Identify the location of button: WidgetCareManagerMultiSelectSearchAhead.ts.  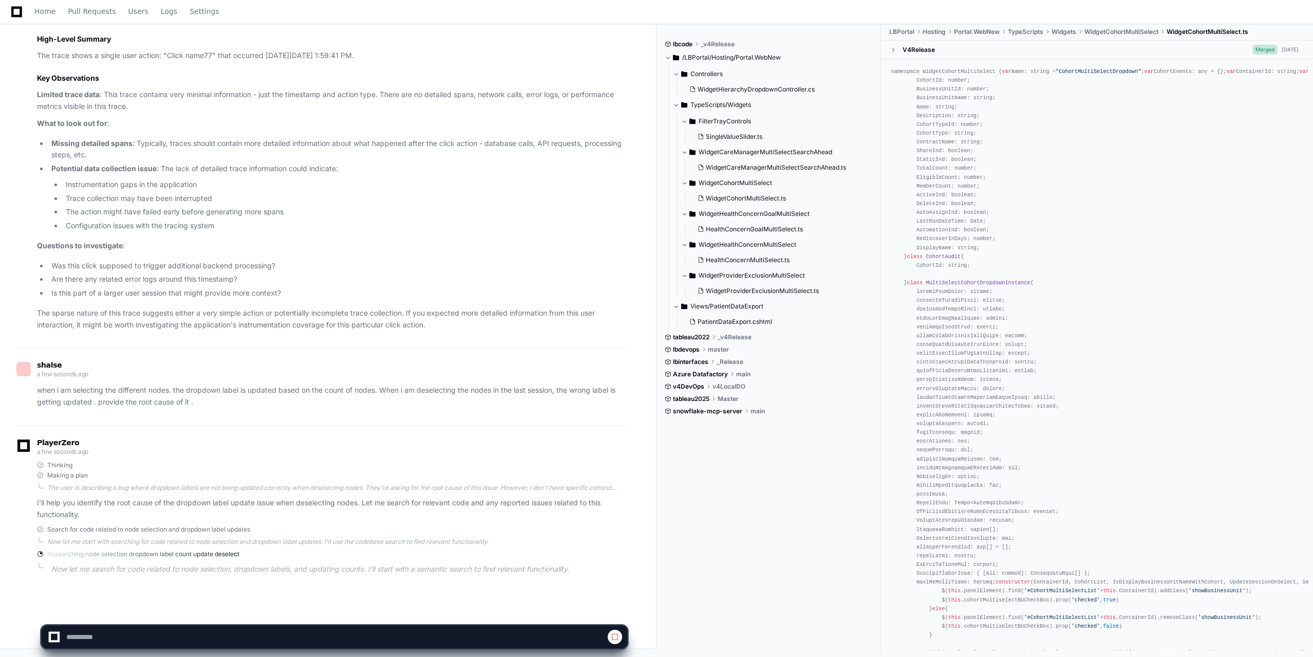
(781, 168).